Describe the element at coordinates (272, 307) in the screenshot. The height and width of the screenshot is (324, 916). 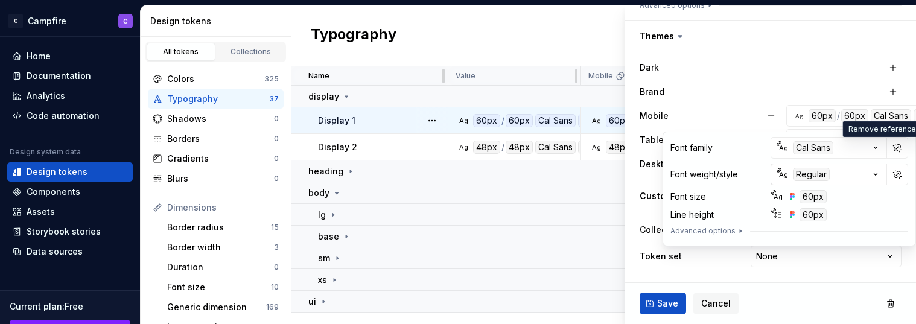
I see `div: 169` at that location.